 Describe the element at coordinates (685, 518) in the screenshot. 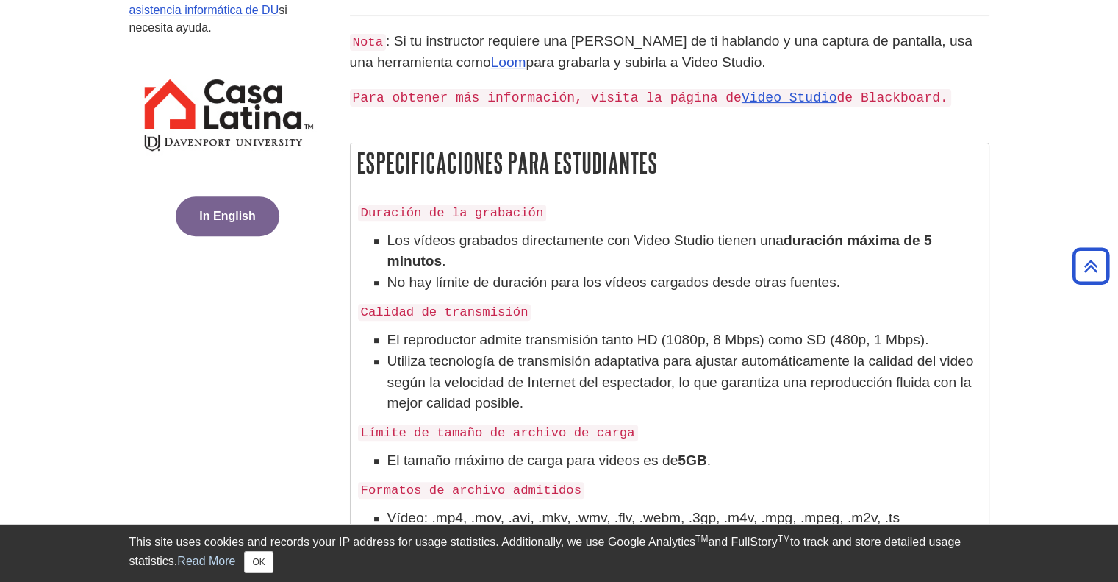

I see `li: Vídeo: .mp4, .mov, .avi, .mkv, .wmv, .flv, .webm, .3gp, .m4v, .mpg, .mpeg, .m2v, .ts` at that location.